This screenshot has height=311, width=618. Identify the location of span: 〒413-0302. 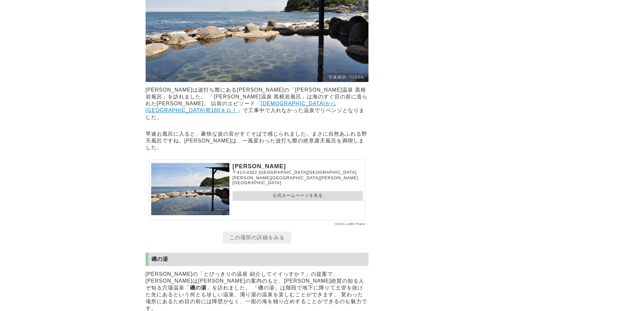
(245, 172).